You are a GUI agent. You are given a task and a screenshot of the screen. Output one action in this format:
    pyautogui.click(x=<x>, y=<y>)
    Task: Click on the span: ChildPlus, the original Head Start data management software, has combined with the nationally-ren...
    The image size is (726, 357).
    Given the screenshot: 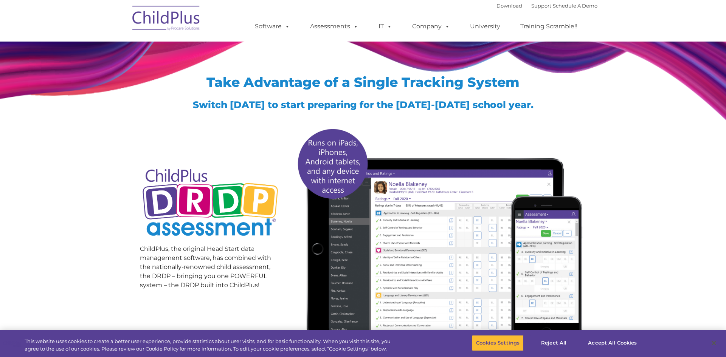 What is the action you would take?
    pyautogui.click(x=205, y=267)
    